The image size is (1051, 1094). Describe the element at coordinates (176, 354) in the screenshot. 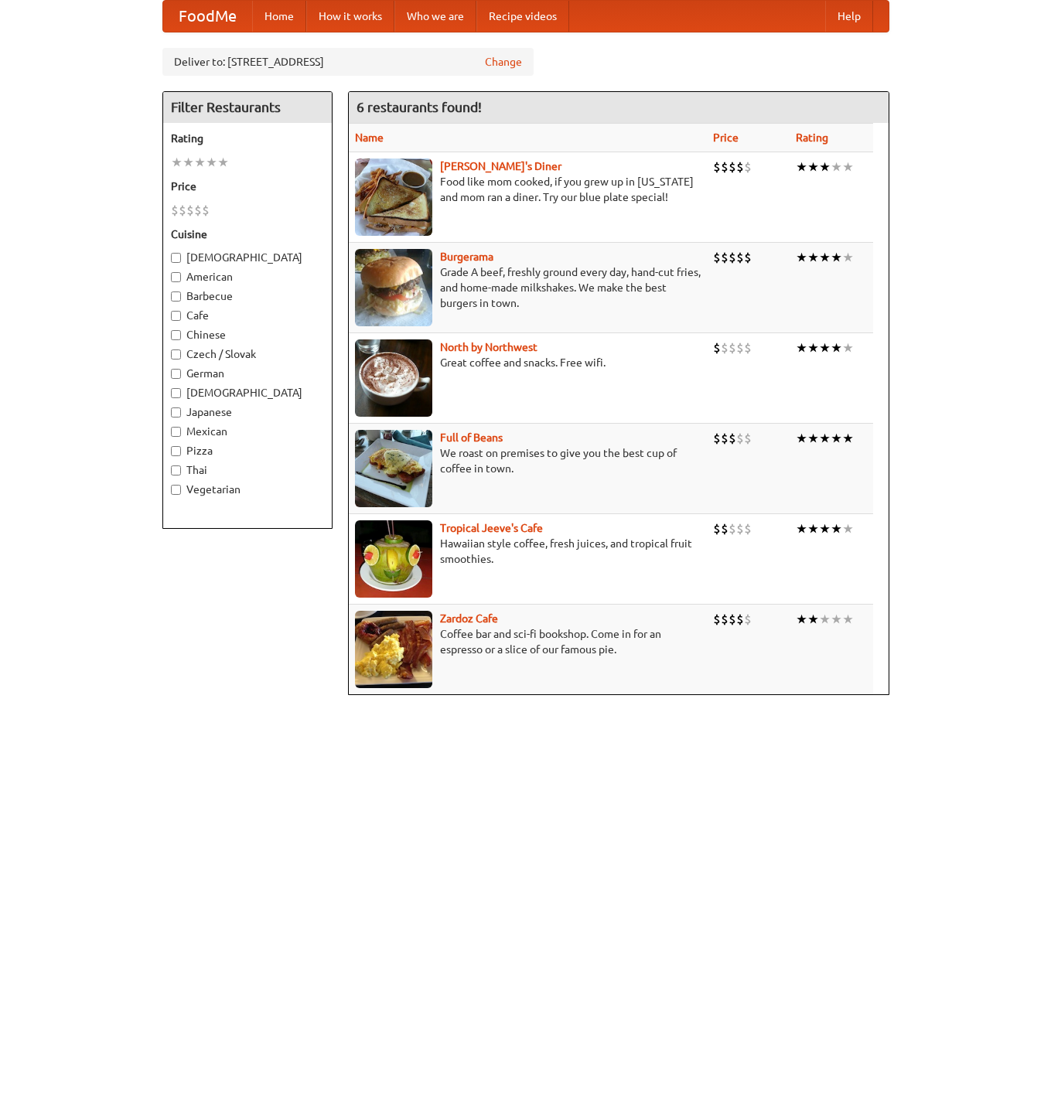

I see `input: Czech / Slovak` at that location.